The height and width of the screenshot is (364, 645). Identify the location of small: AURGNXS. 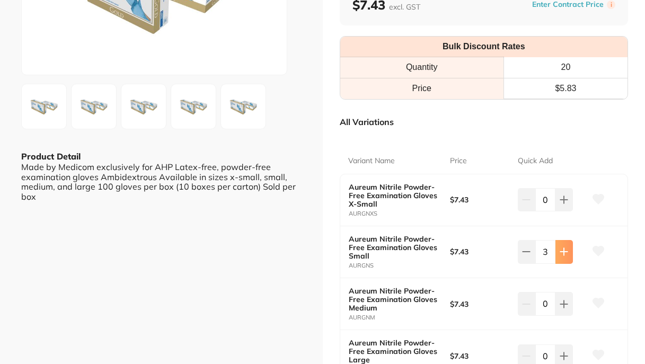
(399, 214).